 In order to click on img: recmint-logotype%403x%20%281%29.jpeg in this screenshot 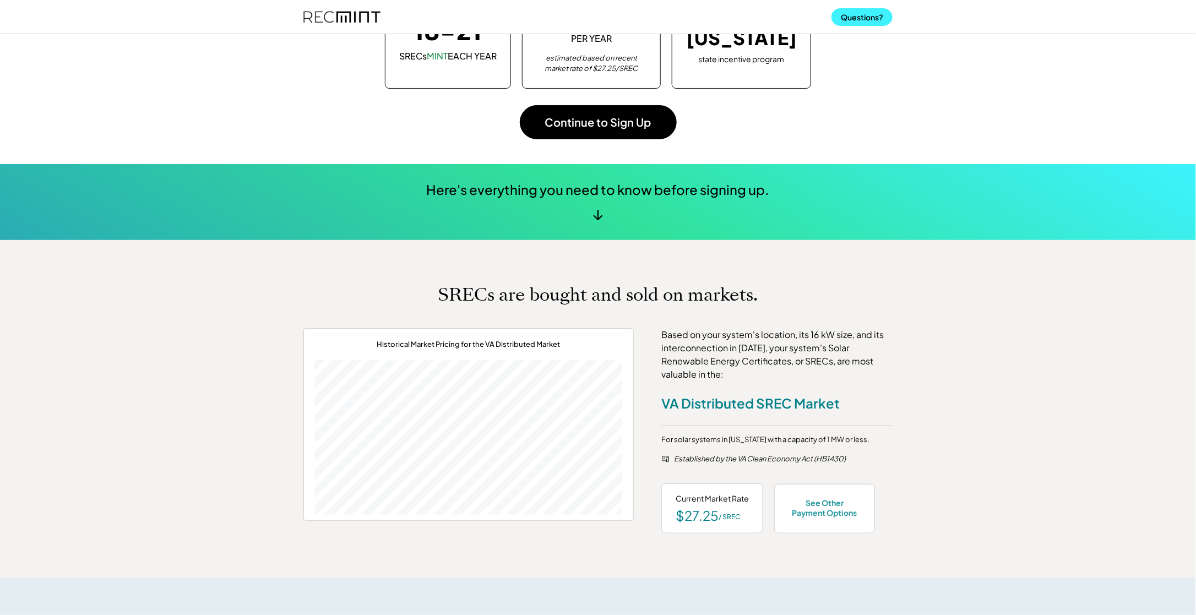, I will do `click(342, 17)`.